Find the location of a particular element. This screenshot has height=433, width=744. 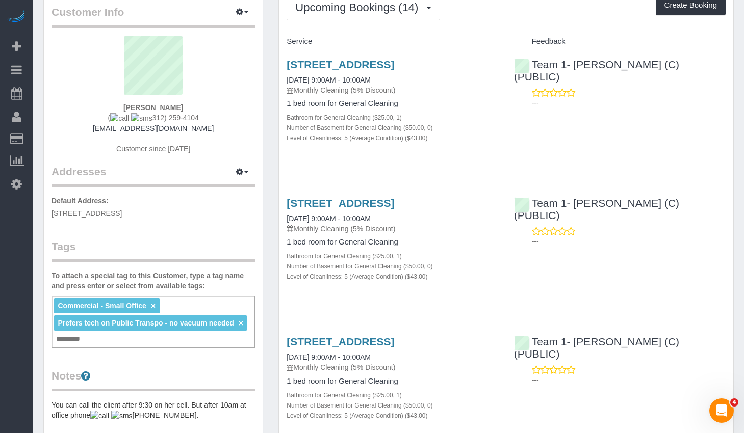

span: Upcoming Bookings (14) is located at coordinates (359, 7).